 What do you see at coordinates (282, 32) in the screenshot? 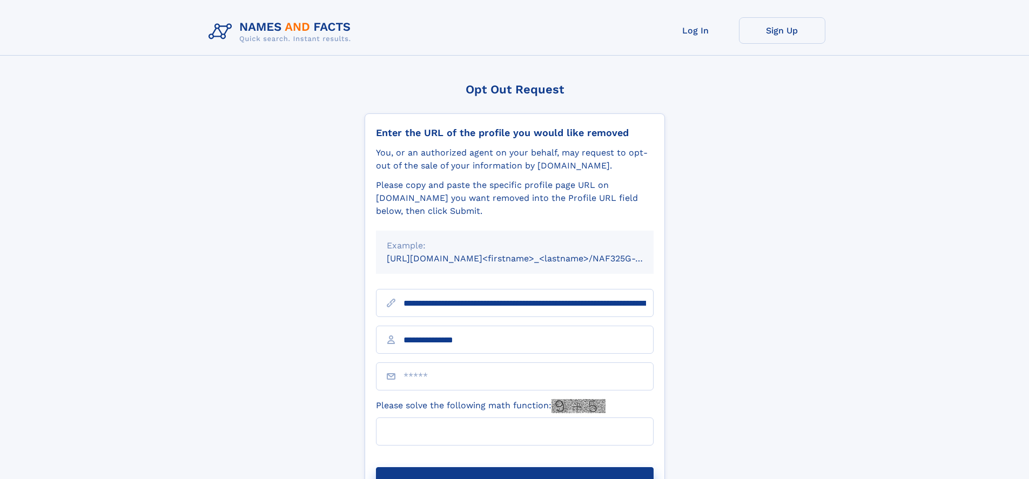
I see `img: Logo Names and Facts` at bounding box center [282, 32].